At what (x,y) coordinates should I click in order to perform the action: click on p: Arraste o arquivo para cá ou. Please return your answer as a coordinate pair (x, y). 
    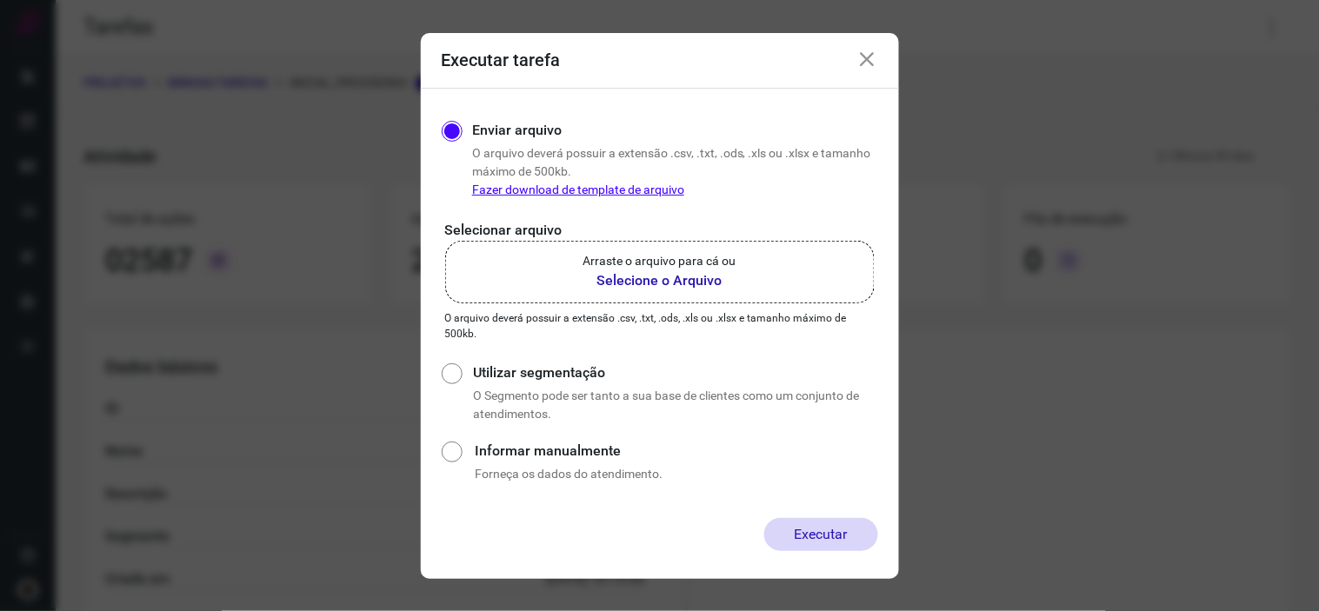
    Looking at the image, I should click on (660, 261).